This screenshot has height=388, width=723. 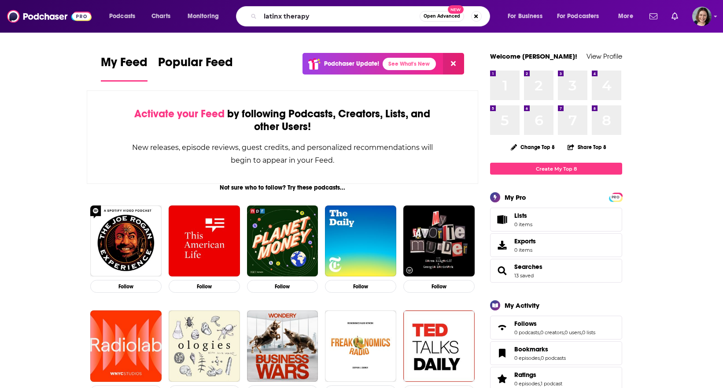 What do you see at coordinates (361, 241) in the screenshot?
I see `a: The Daily` at bounding box center [361, 241].